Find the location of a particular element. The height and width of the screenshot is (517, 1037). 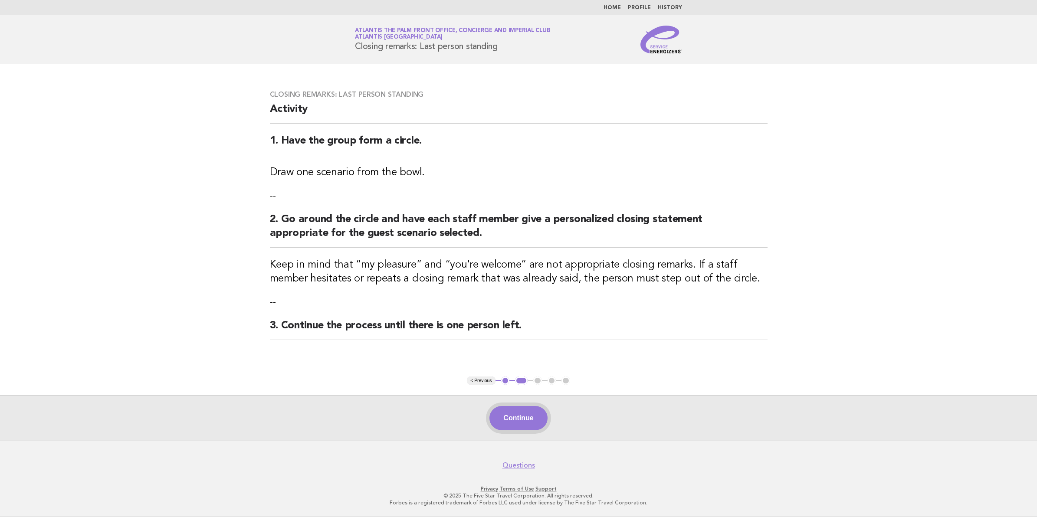

a: Questions is located at coordinates (518, 465).